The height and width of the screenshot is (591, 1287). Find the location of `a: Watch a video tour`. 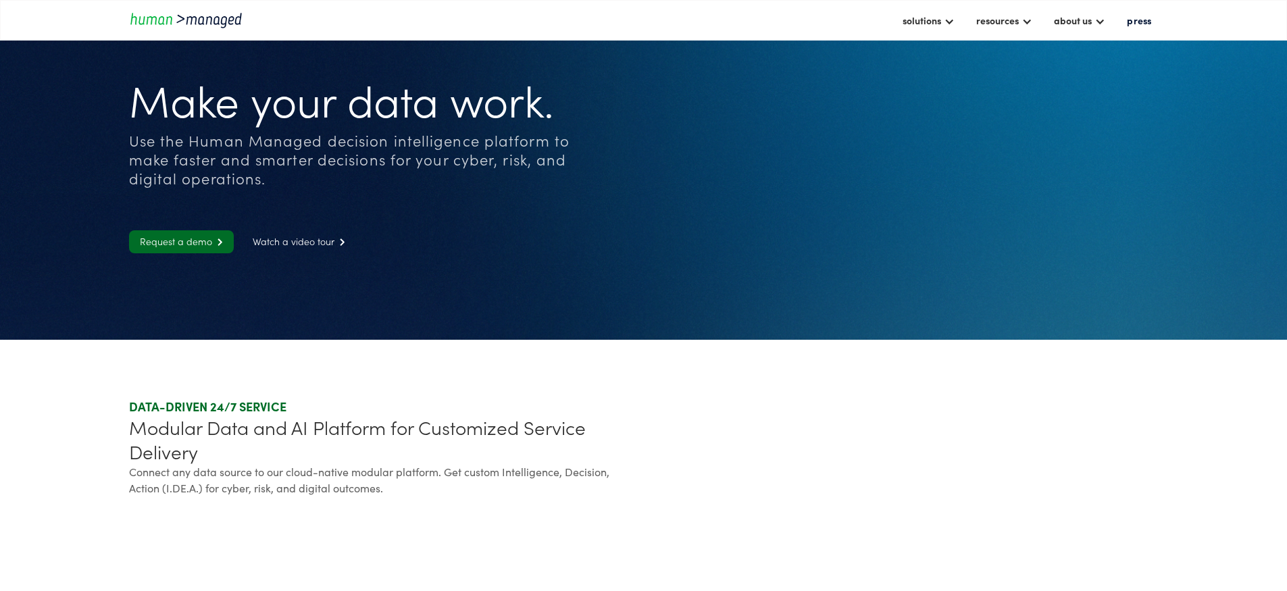

a: Watch a video tour is located at coordinates (299, 242).